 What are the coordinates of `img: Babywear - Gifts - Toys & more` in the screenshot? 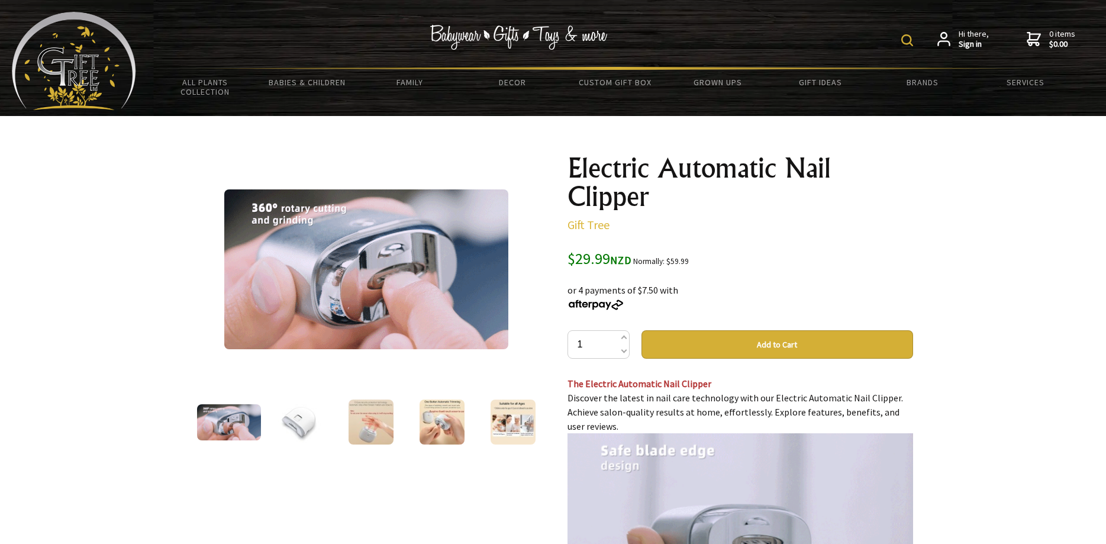 It's located at (519, 37).